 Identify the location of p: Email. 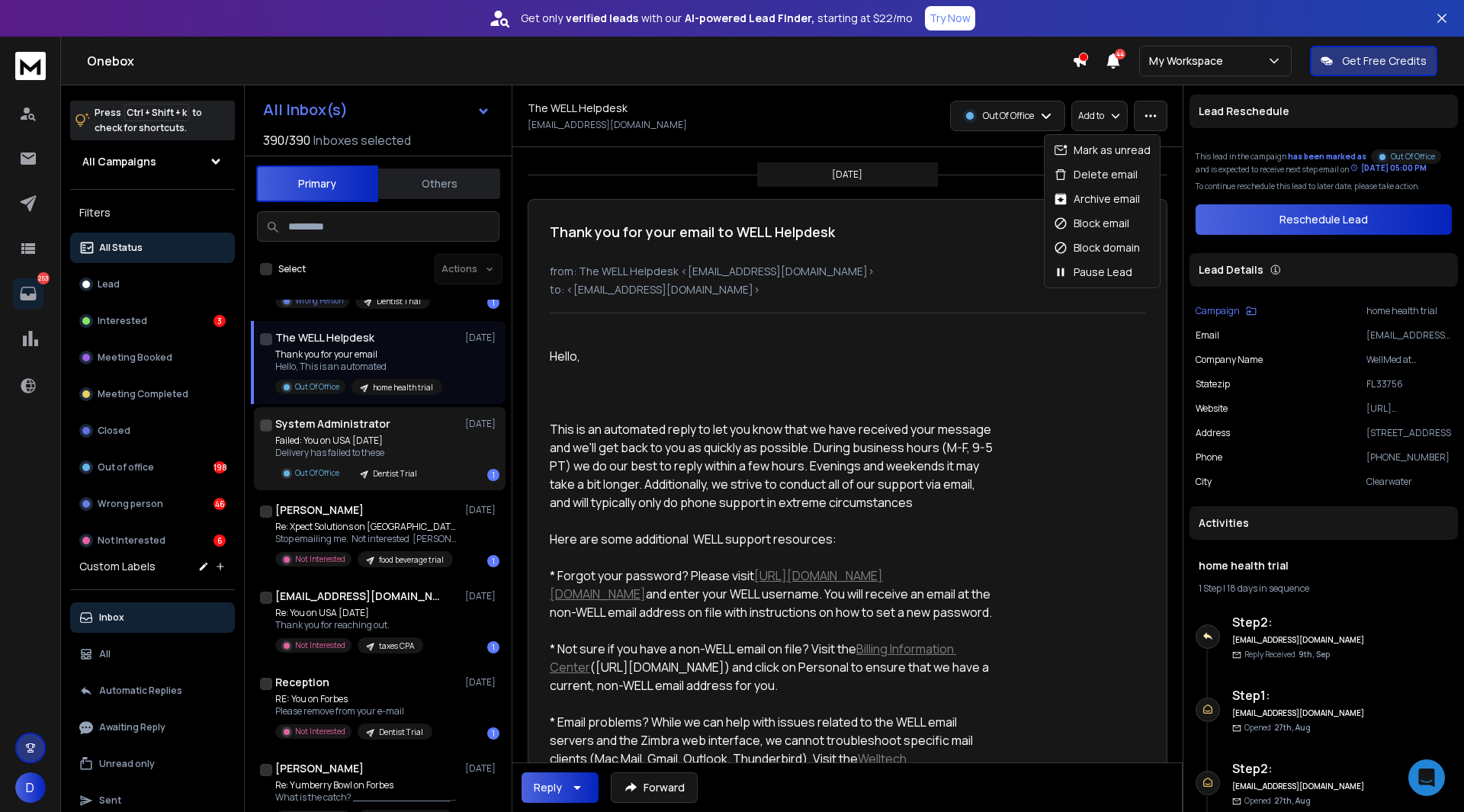
(1207, 335).